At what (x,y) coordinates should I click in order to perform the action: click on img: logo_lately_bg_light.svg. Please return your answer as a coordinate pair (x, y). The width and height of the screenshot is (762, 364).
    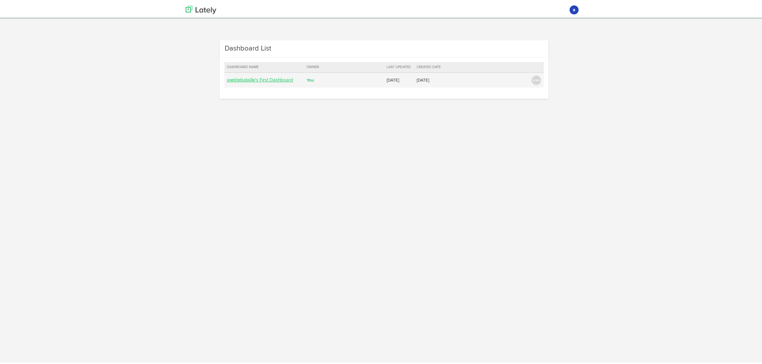
    Looking at the image, I should click on (201, 8).